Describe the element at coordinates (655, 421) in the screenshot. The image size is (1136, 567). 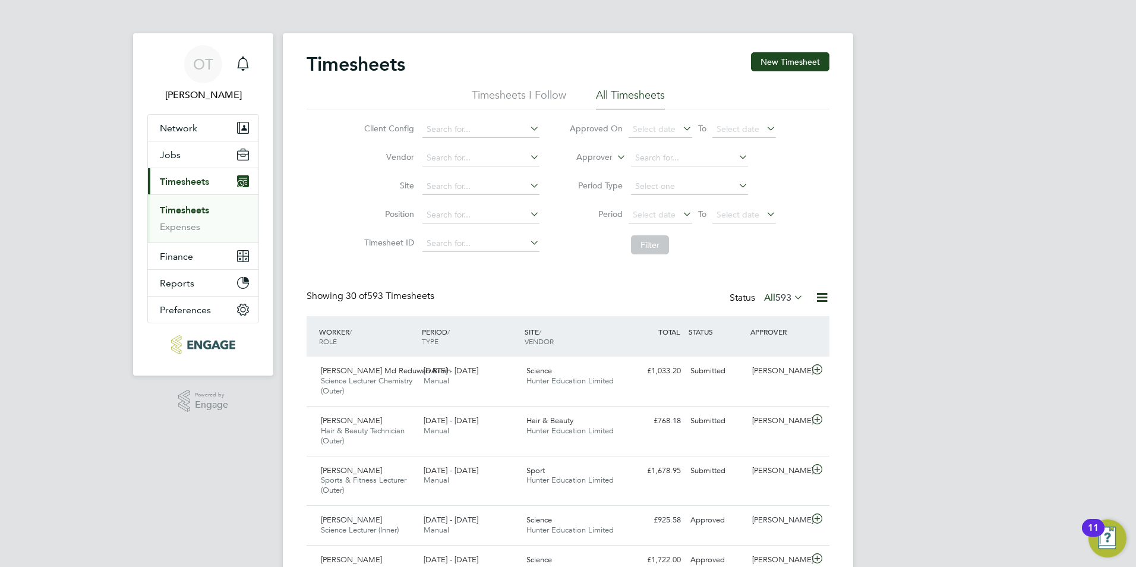
I see `div: £768.18` at that location.